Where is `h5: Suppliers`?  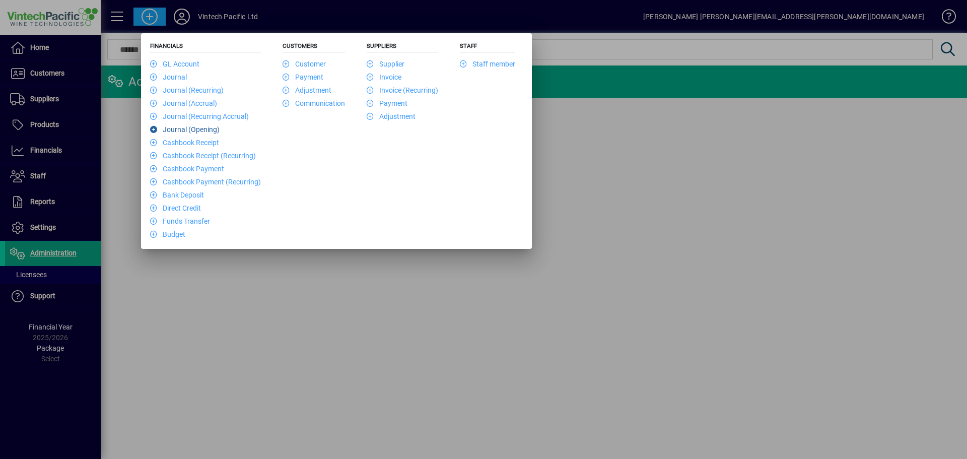 h5: Suppliers is located at coordinates (403, 47).